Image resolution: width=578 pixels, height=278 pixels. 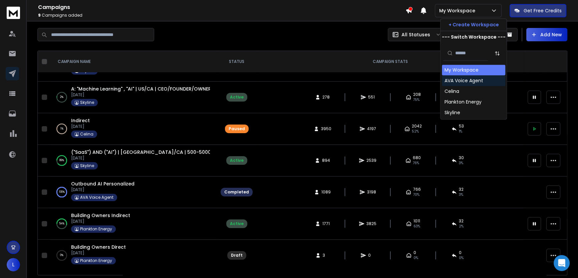 I want to click on div: Paused, so click(x=236, y=129).